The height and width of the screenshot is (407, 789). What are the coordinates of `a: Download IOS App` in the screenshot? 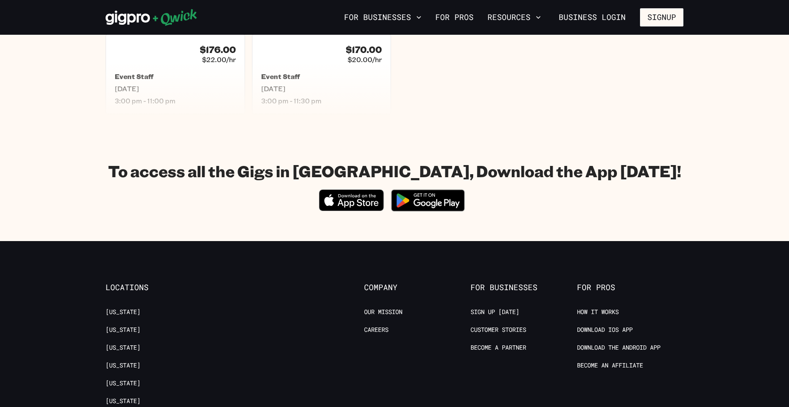 It's located at (605, 330).